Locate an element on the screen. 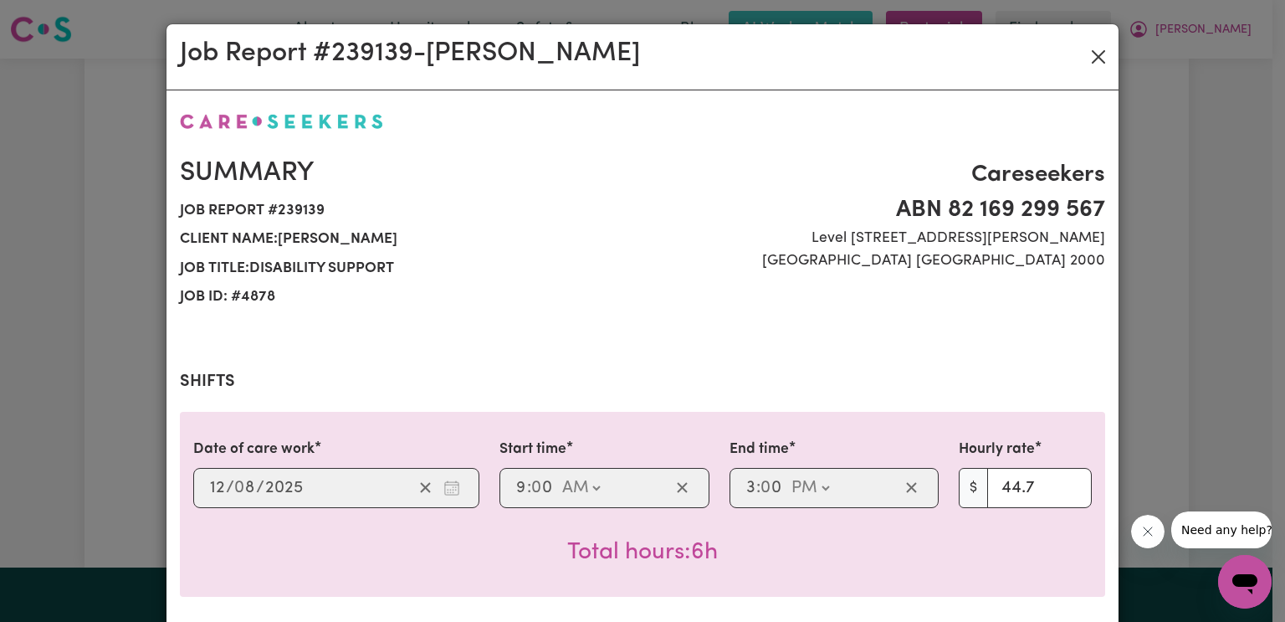 This screenshot has height=622, width=1285. button: Close is located at coordinates (1099, 57).